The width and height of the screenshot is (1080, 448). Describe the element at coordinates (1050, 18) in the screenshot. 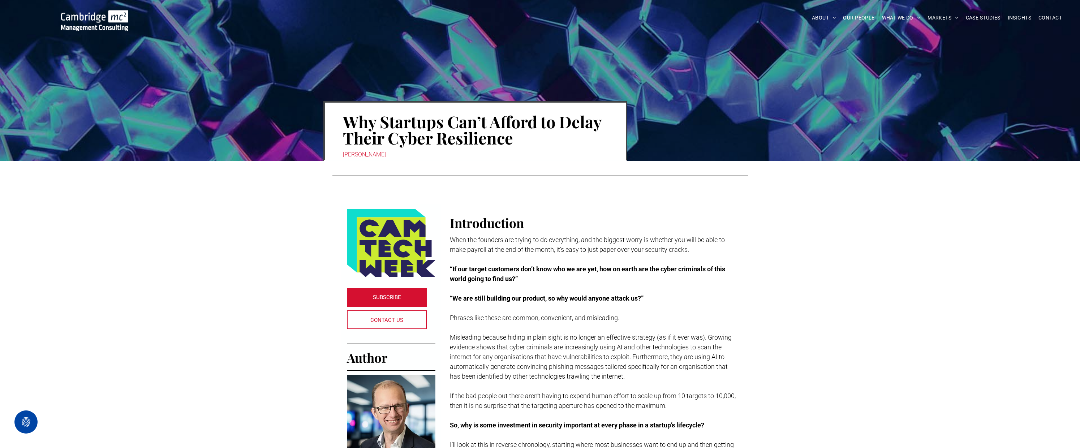

I see `a: CONTACT` at that location.